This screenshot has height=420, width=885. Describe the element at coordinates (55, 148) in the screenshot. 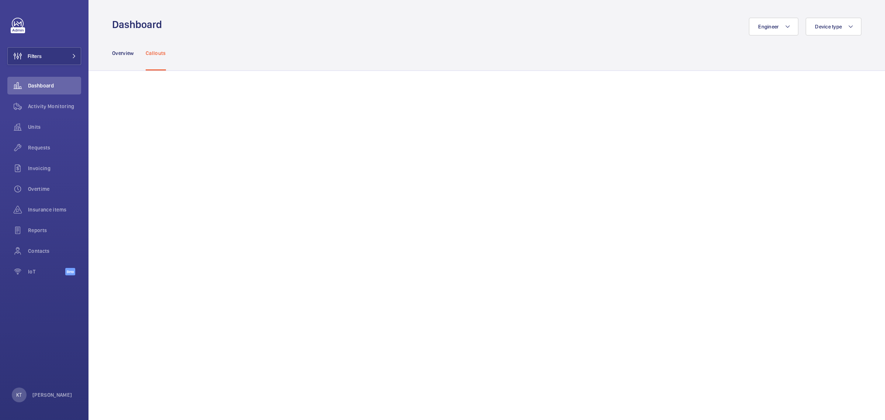

I see `span: Requests` at that location.